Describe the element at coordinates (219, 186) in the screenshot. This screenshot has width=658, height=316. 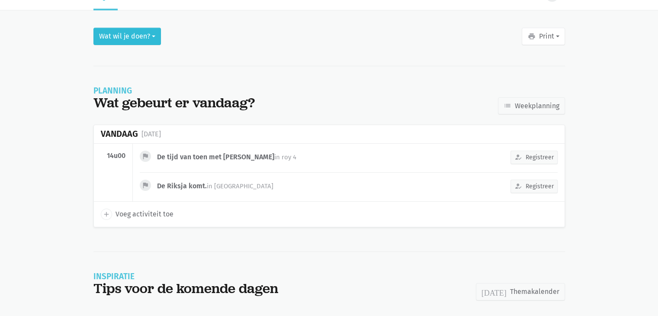
I see `div: De Riksja komt.` at that location.